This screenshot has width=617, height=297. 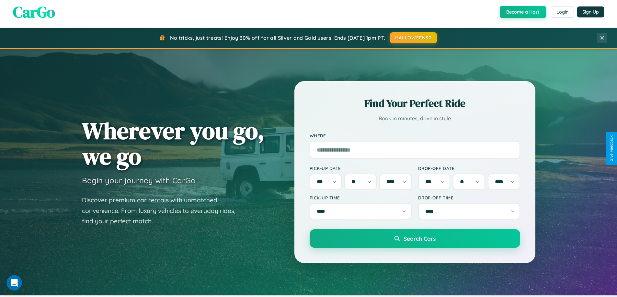 I want to click on h1: Wherever you go, we go, so click(x=173, y=144).